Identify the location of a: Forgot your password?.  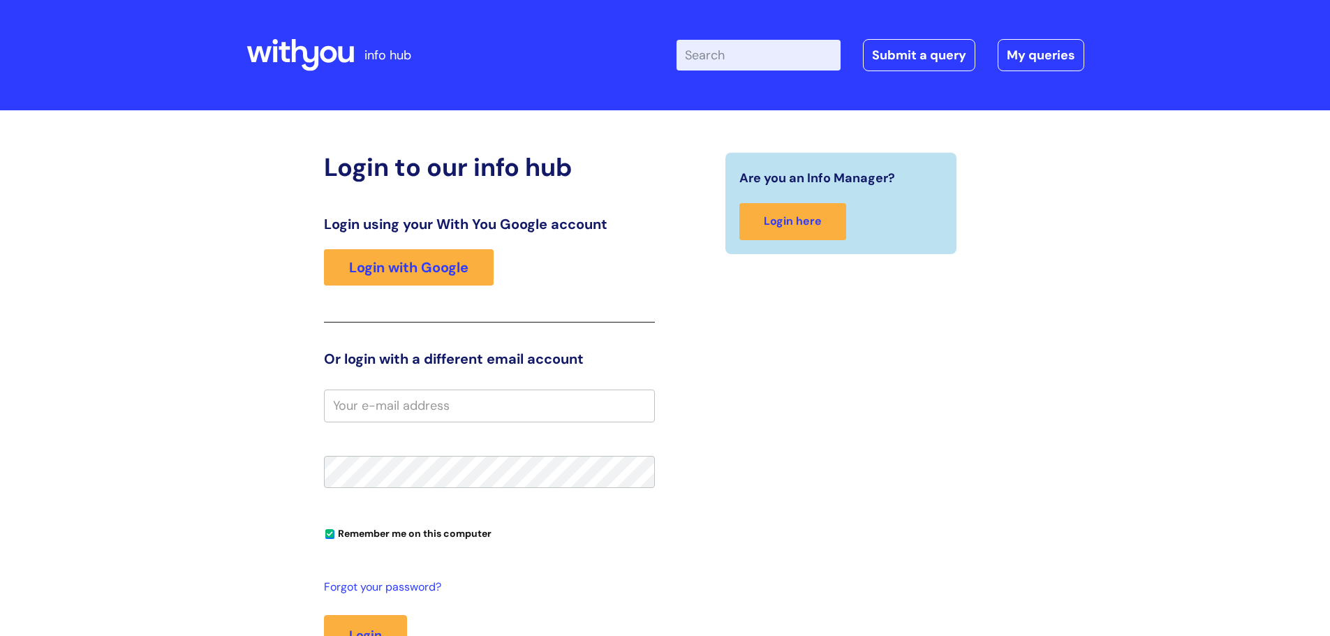
(486, 587).